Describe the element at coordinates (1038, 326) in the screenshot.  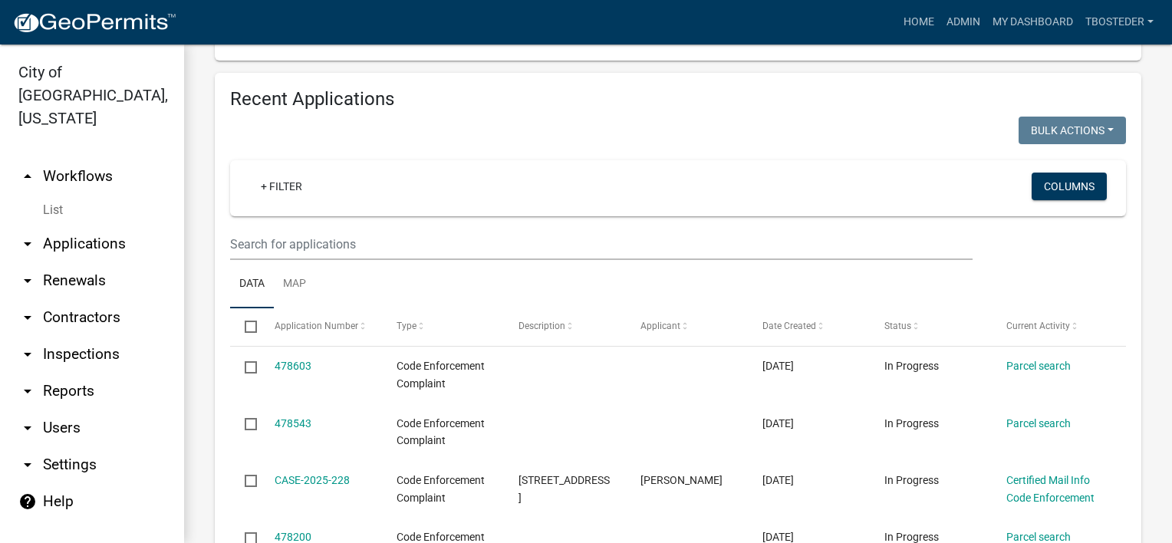
I see `span: Current Activity` at that location.